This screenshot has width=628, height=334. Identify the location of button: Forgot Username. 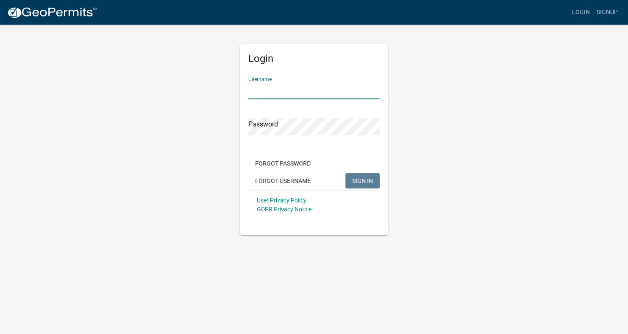
(283, 181).